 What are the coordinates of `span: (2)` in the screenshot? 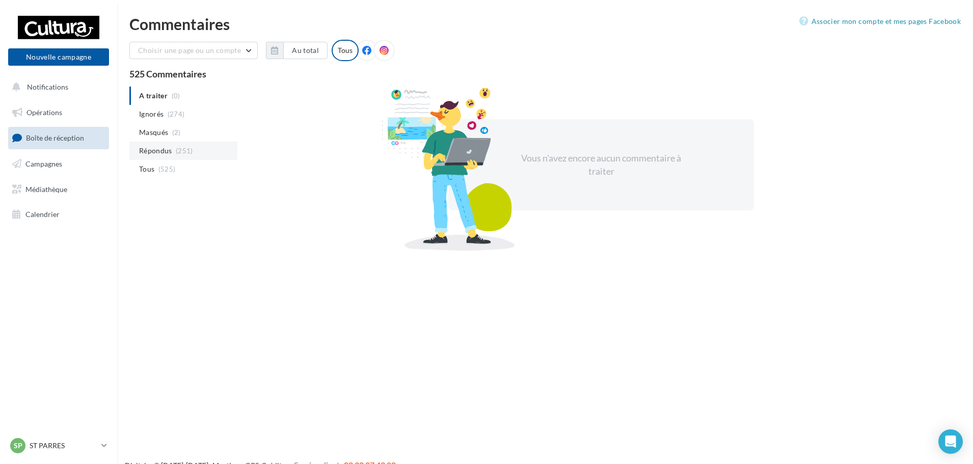 It's located at (176, 132).